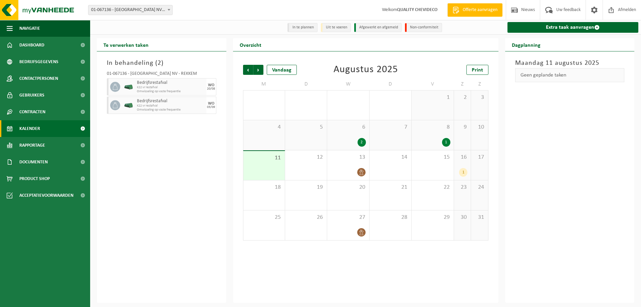 This screenshot has width=641, height=307. What do you see at coordinates (570, 75) in the screenshot?
I see `div: Geen geplande taken` at bounding box center [570, 75].